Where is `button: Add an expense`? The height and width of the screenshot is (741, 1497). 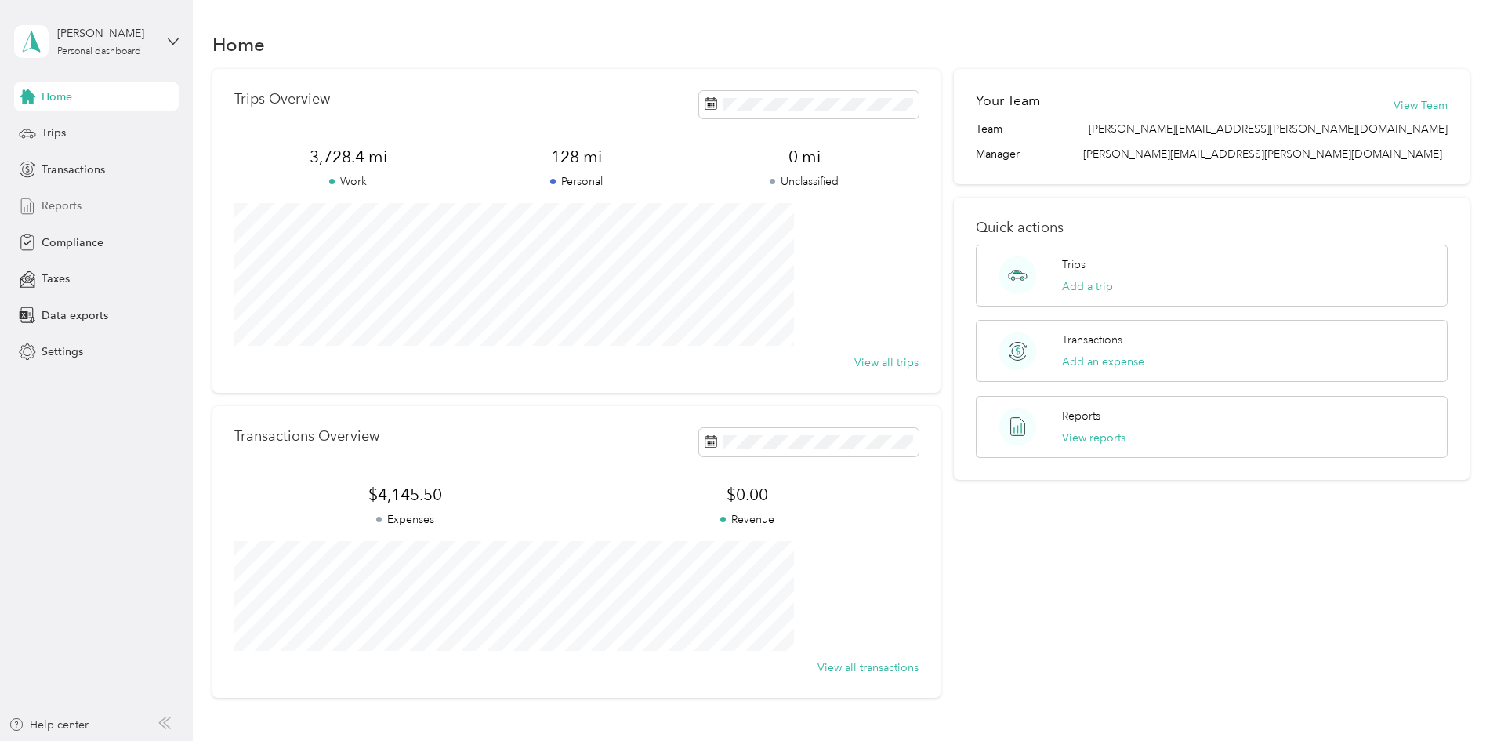 button: Add an expense is located at coordinates (1103, 361).